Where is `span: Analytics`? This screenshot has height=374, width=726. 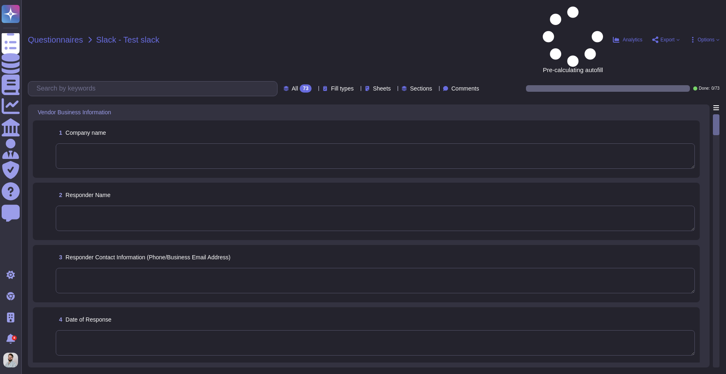 span: Analytics is located at coordinates (632, 40).